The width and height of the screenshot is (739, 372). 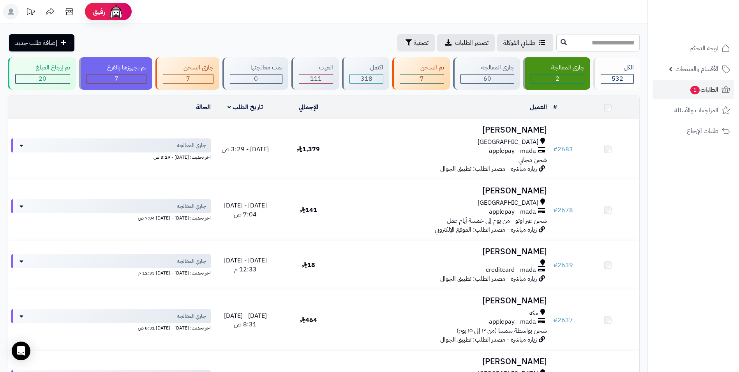 What do you see at coordinates (421, 73) in the screenshot?
I see `a: تم الشحن 7` at bounding box center [421, 73].